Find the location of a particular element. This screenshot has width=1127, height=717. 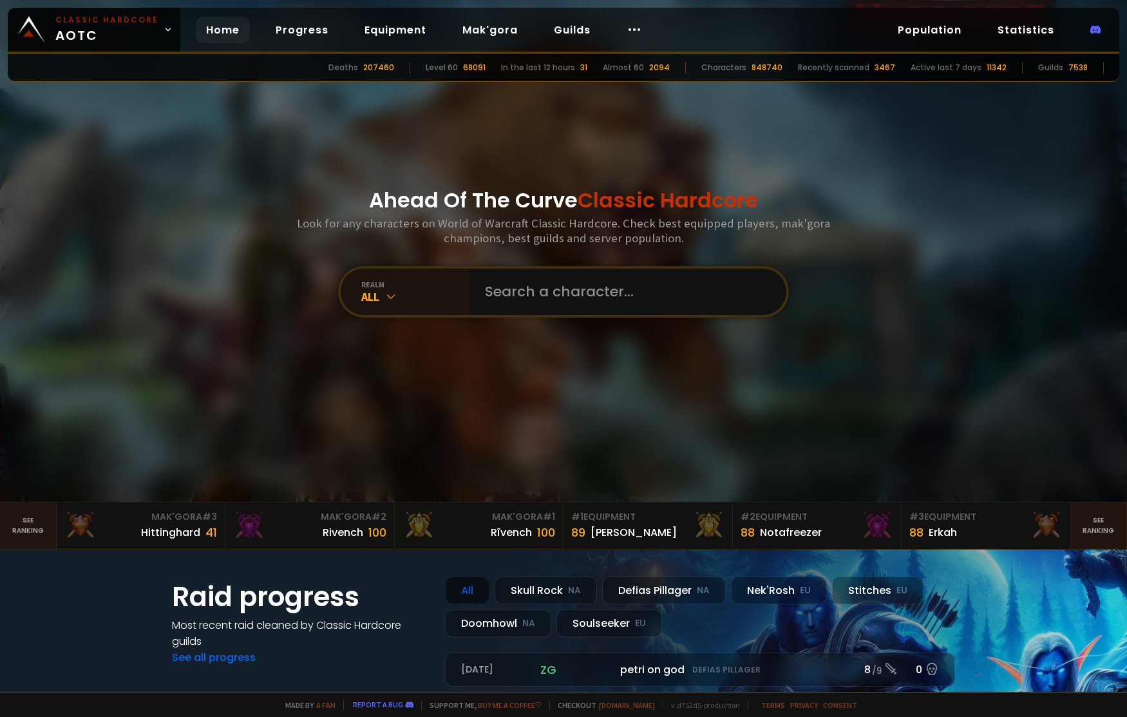

h4: Most recent raid cleaned by Classic Hardcore guilds is located at coordinates (301, 633).